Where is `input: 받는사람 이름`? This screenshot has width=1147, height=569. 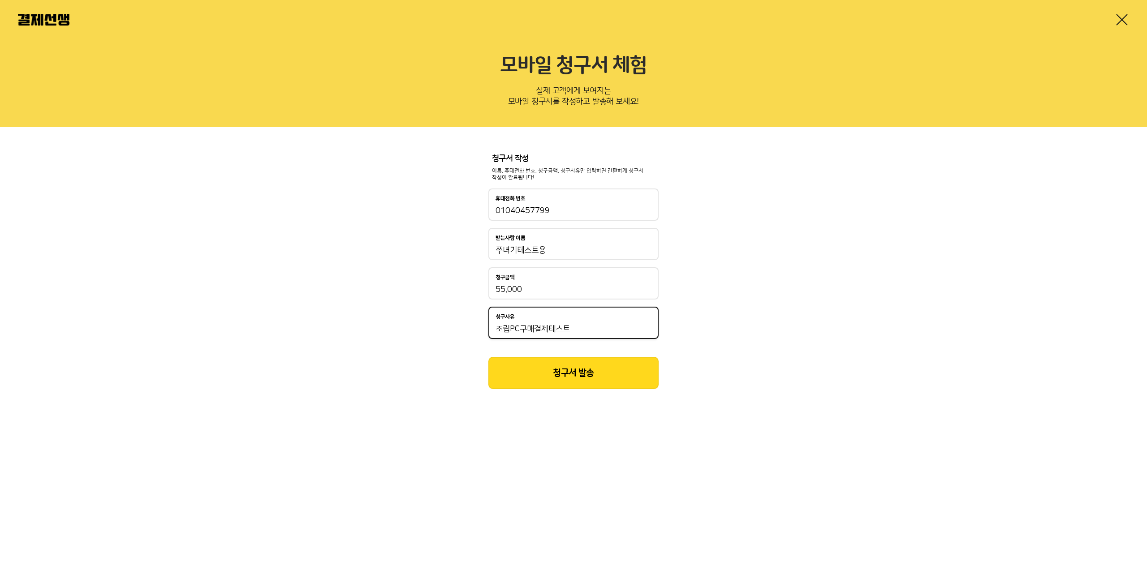 input: 받는사람 이름 is located at coordinates (573, 250).